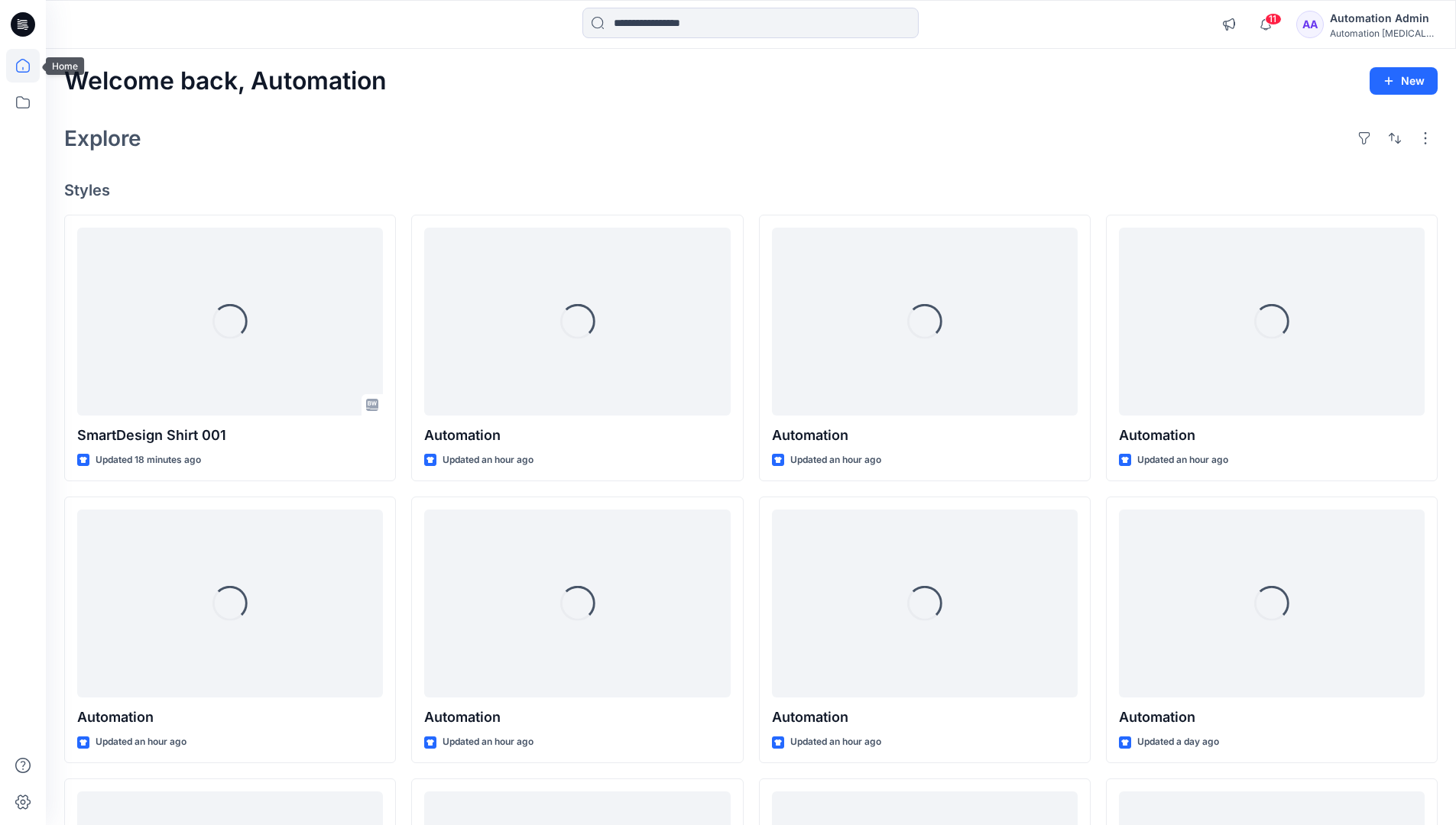 This screenshot has width=1456, height=825. I want to click on span: 11, so click(1273, 19).